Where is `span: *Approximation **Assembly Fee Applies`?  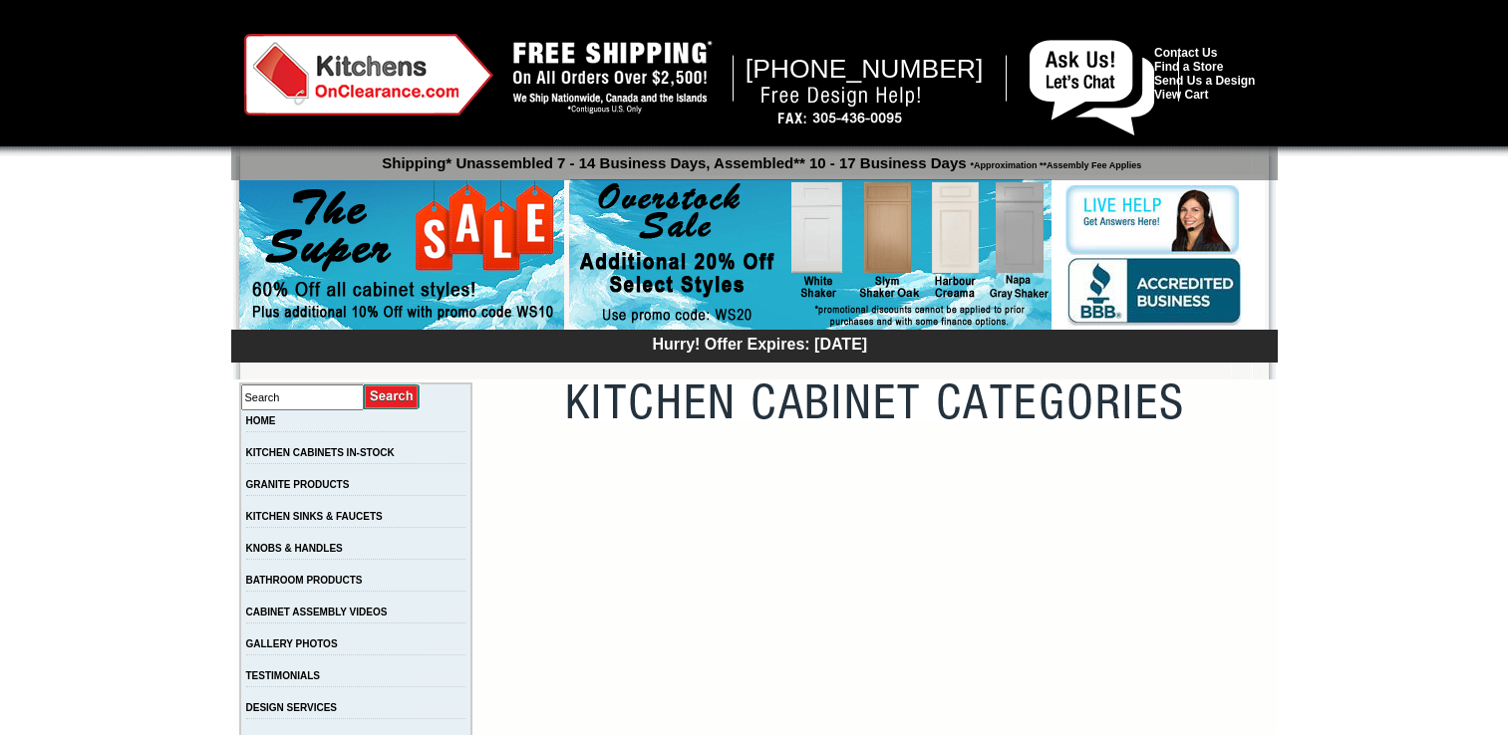
span: *Approximation **Assembly Fee Applies is located at coordinates (1054, 162).